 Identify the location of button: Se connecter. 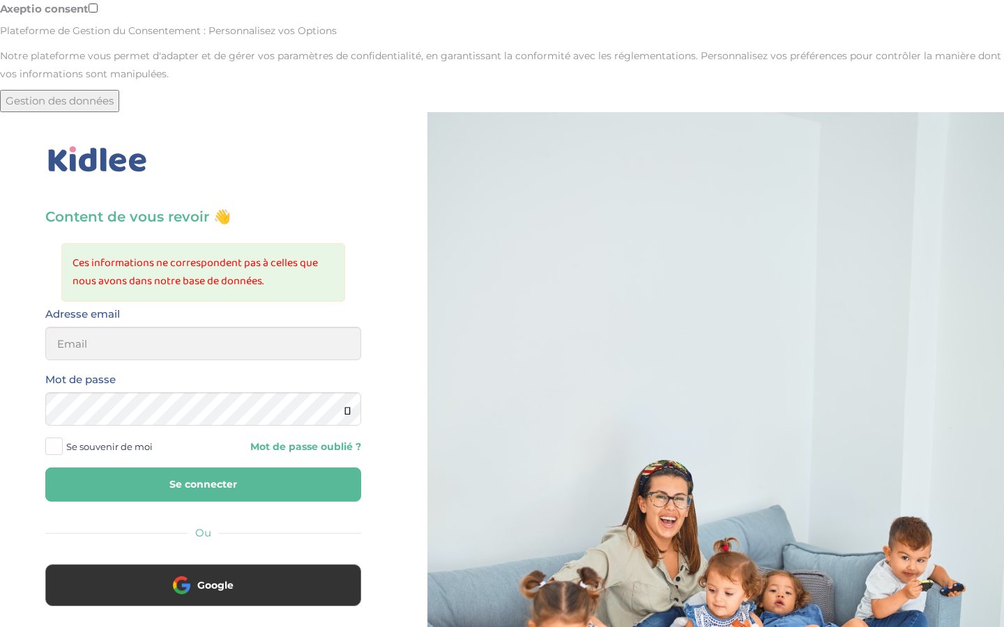
(203, 484).